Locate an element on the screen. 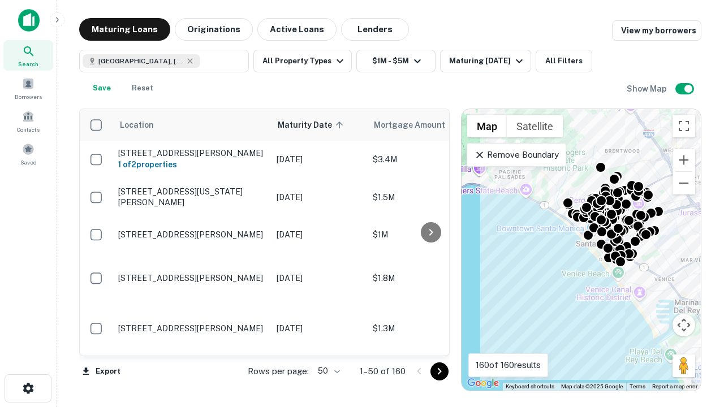 The width and height of the screenshot is (724, 407). img: capitalize-icon.png is located at coordinates (29, 20).